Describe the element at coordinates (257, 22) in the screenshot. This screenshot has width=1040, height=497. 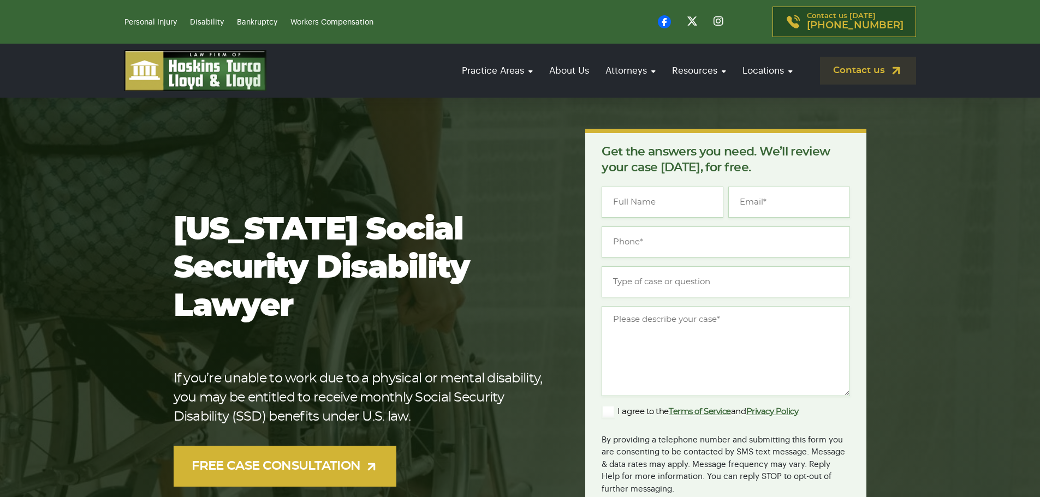
I see `a: Bankruptcy` at that location.